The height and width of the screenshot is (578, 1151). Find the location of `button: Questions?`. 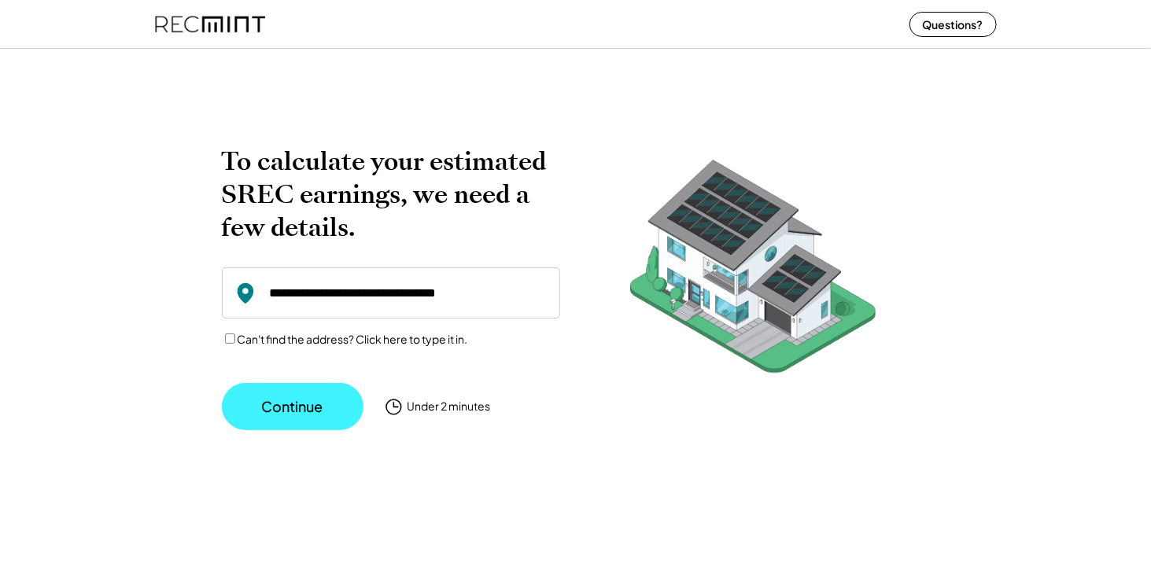

button: Questions? is located at coordinates (953, 24).